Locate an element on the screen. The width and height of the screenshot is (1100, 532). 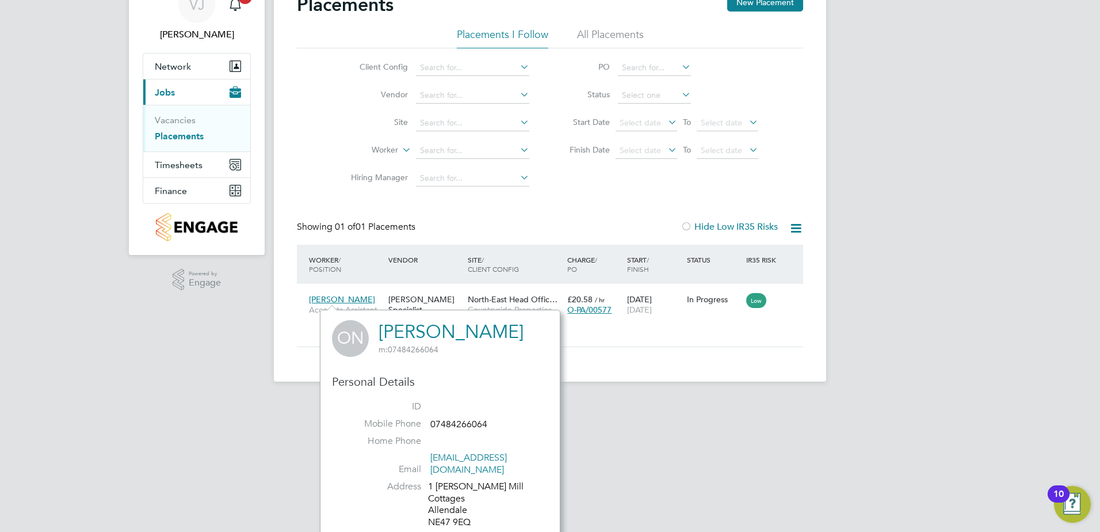
label: Site is located at coordinates (375, 122).